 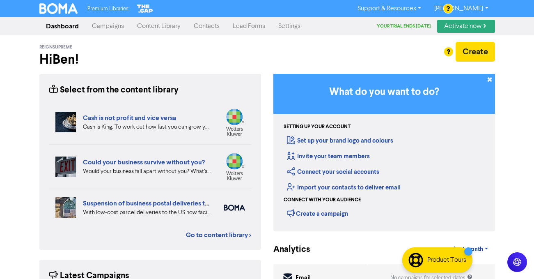 I want to click on img: boma, so click(x=234, y=207).